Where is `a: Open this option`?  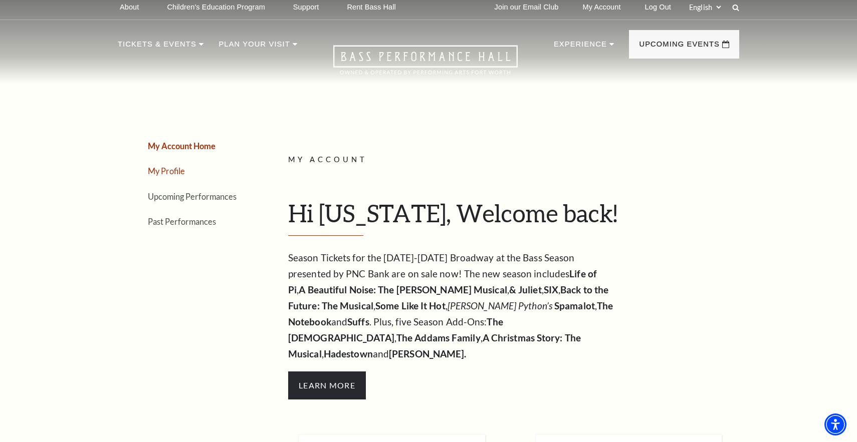 a: Open this option is located at coordinates (425, 64).